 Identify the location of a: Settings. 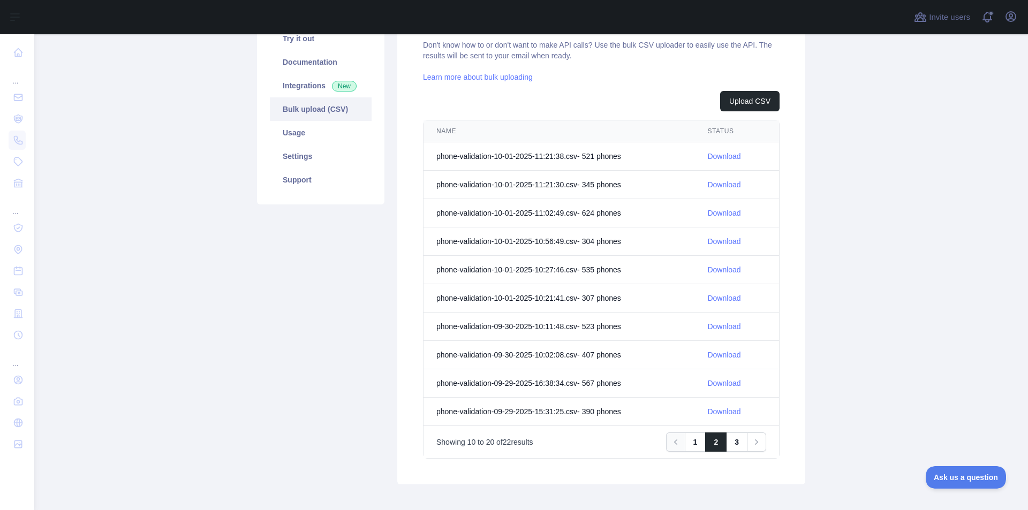
(321, 156).